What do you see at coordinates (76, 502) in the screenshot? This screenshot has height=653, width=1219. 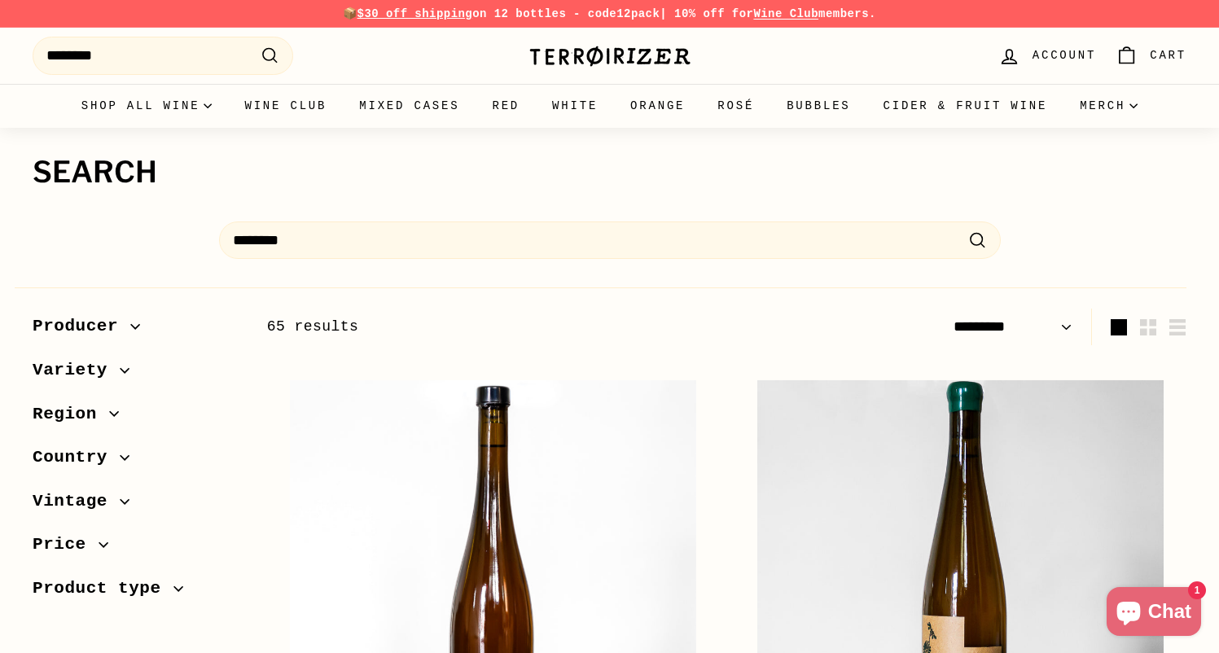 I see `span: Vintage` at bounding box center [76, 502].